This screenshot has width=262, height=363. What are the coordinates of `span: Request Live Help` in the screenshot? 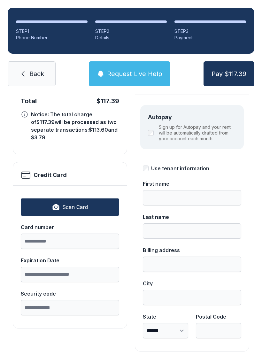 It's located at (134, 74).